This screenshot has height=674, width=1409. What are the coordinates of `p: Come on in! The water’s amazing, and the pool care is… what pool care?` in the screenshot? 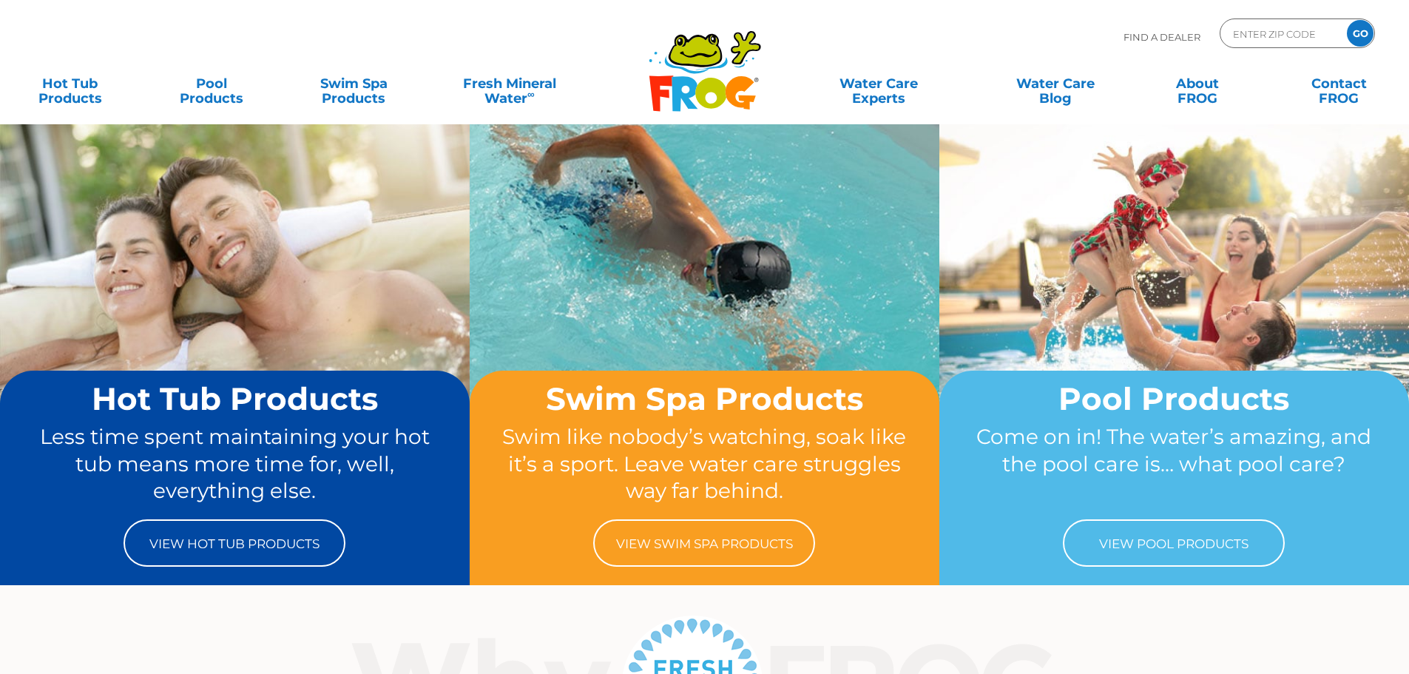 It's located at (1174, 464).